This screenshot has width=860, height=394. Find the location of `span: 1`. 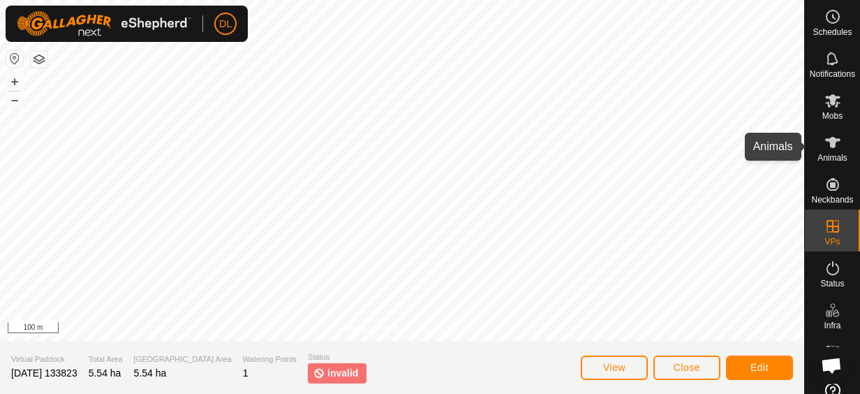

span: 1 is located at coordinates (246, 373).